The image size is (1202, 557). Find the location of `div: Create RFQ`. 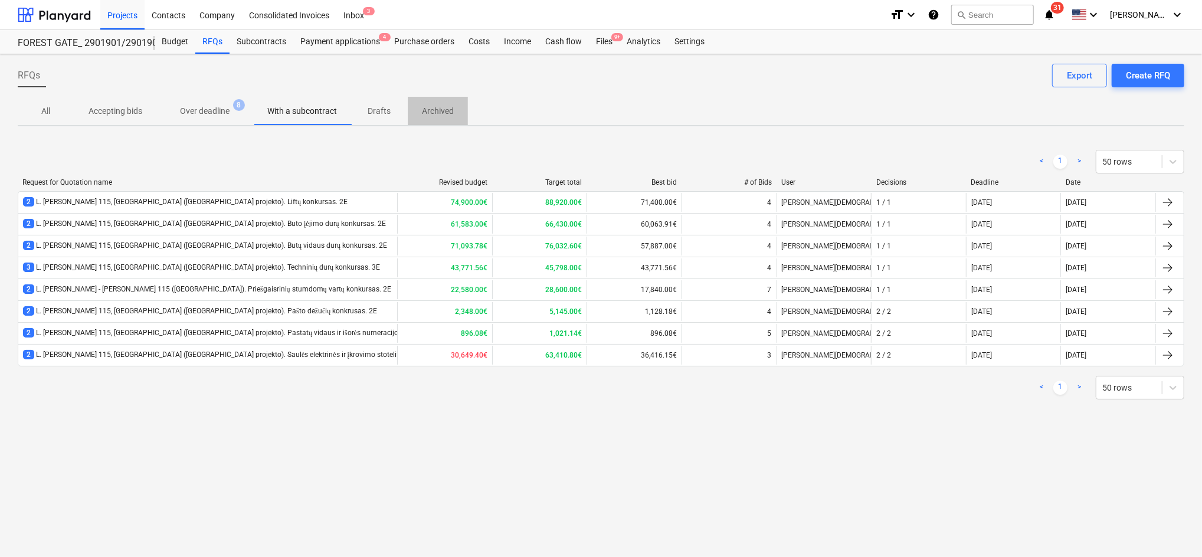

div: Create RFQ is located at coordinates (1148, 76).